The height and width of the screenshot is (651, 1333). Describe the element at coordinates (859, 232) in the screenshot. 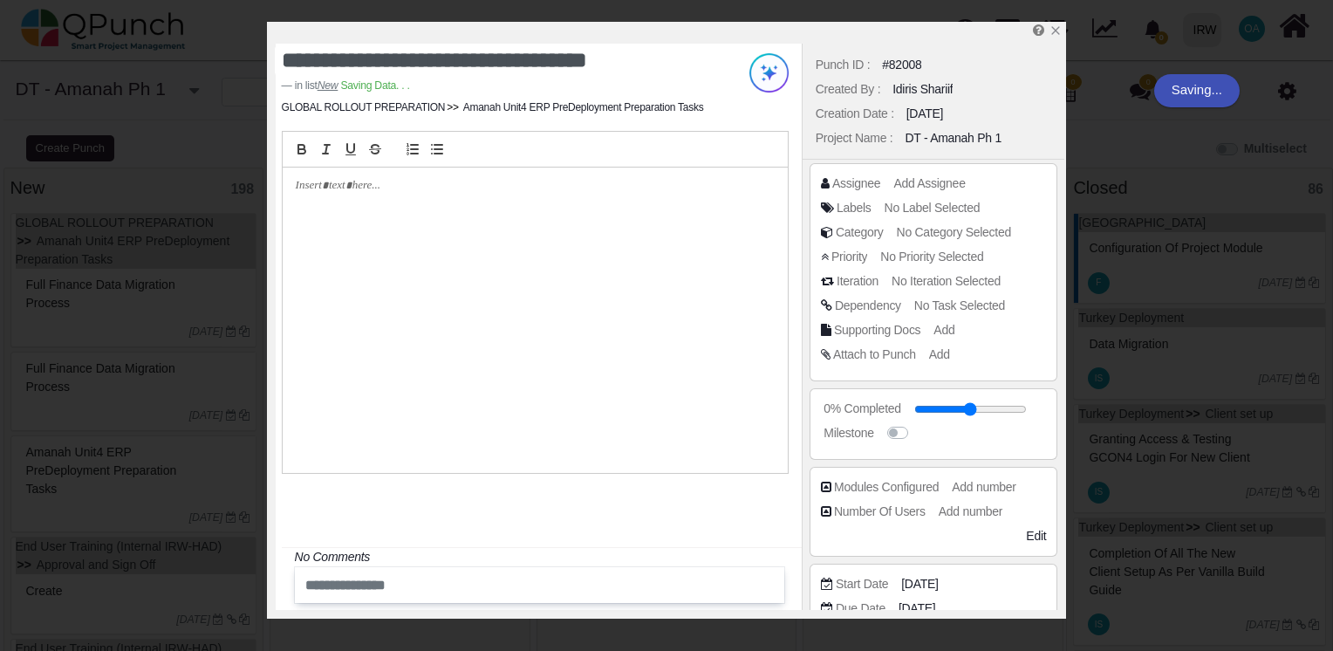

I see `div: Category` at that location.